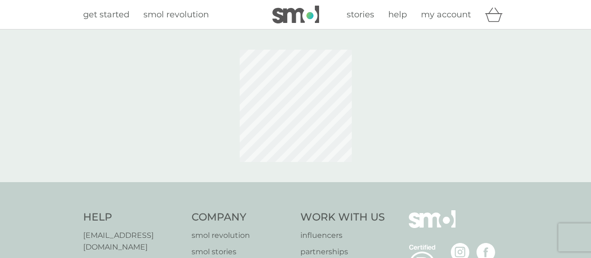  I want to click on p: smol revolution, so click(241, 235).